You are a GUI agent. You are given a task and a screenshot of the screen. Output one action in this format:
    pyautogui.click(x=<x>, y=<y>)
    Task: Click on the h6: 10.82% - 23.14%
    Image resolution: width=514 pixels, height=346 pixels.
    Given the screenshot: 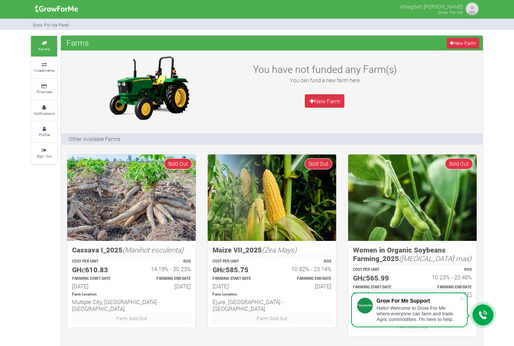 What is the action you would take?
    pyautogui.click(x=305, y=269)
    